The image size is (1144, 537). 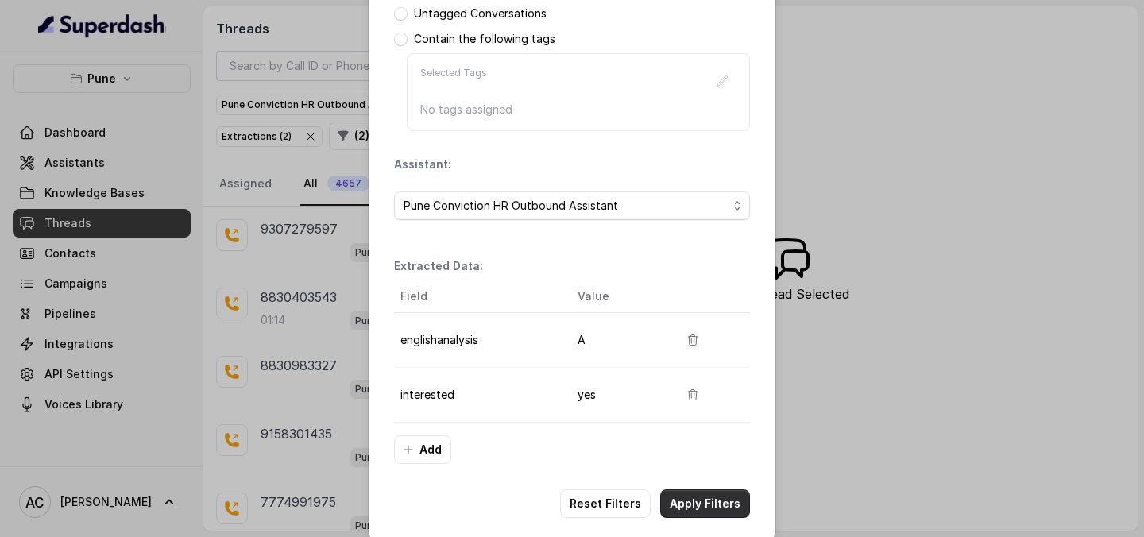 I want to click on p: No tags assigned, so click(x=578, y=110).